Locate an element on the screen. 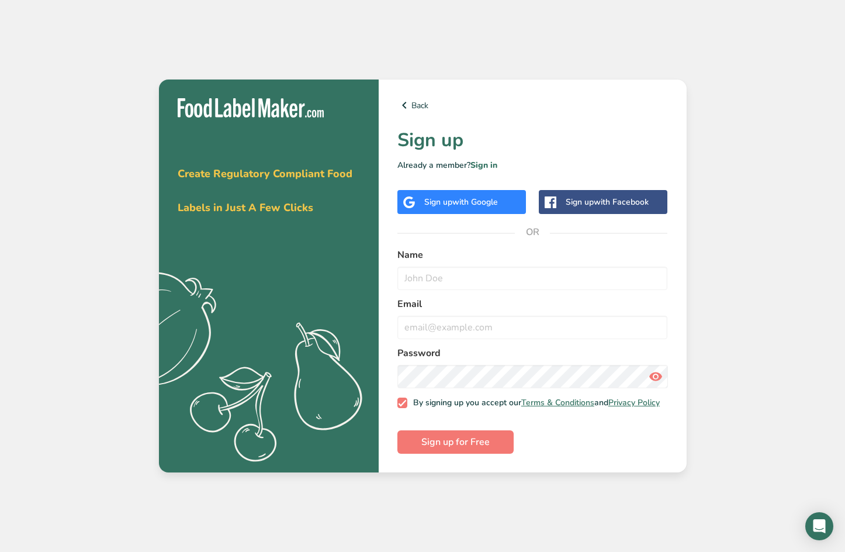 The image size is (845, 552). button: Sign up for Free is located at coordinates (455, 442).